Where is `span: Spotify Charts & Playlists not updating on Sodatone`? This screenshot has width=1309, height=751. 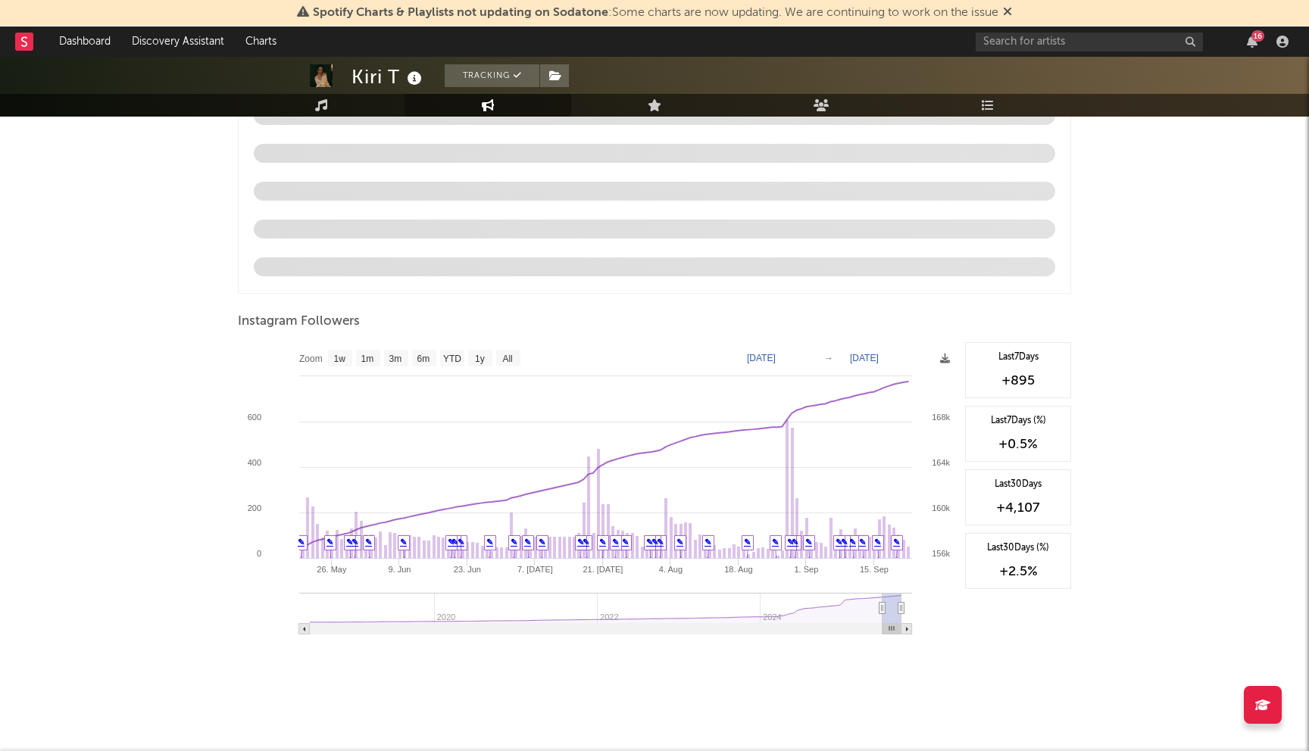
span: Spotify Charts & Playlists not updating on Sodatone is located at coordinates (460, 13).